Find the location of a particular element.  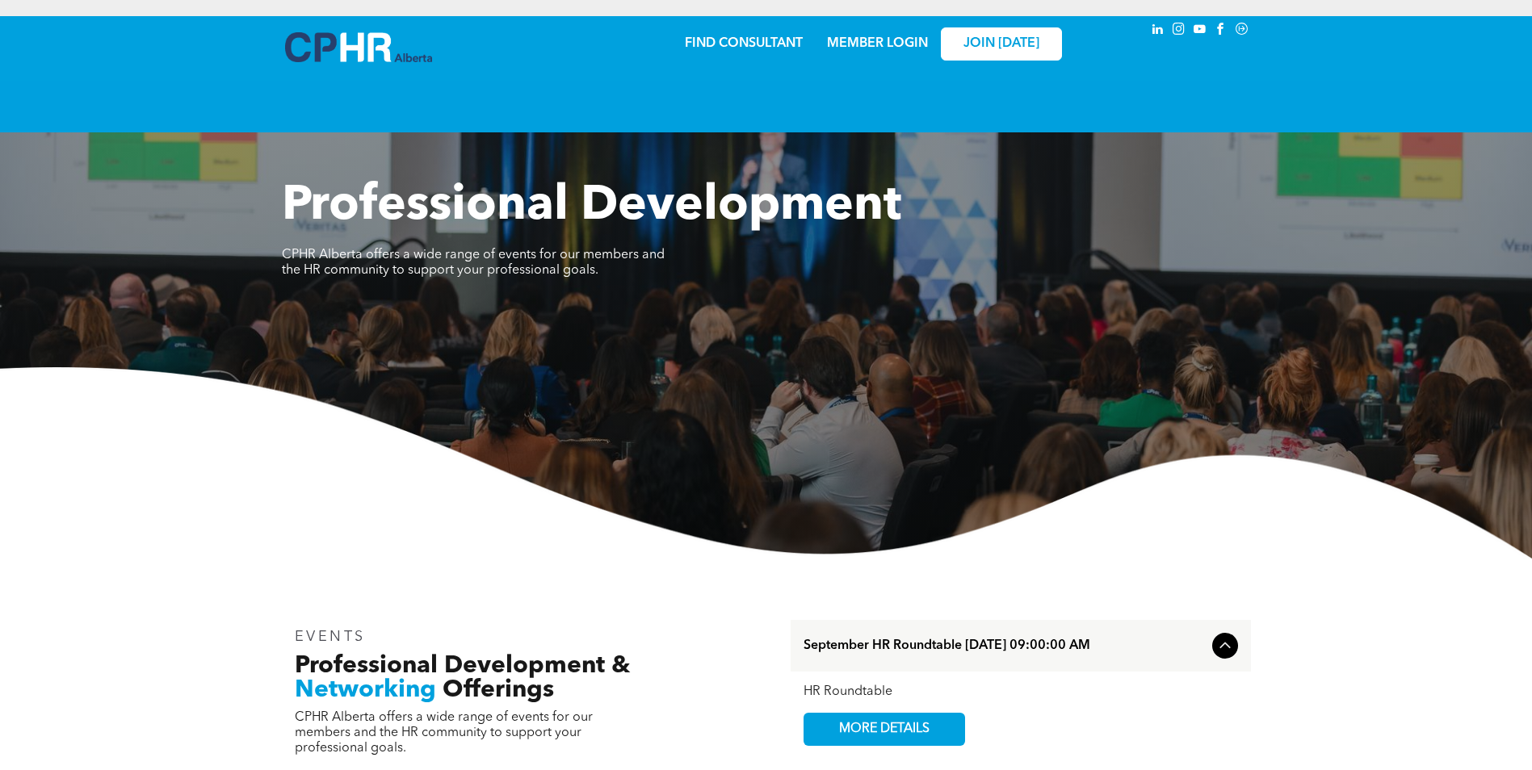

span: Professional Development & is located at coordinates (462, 666).